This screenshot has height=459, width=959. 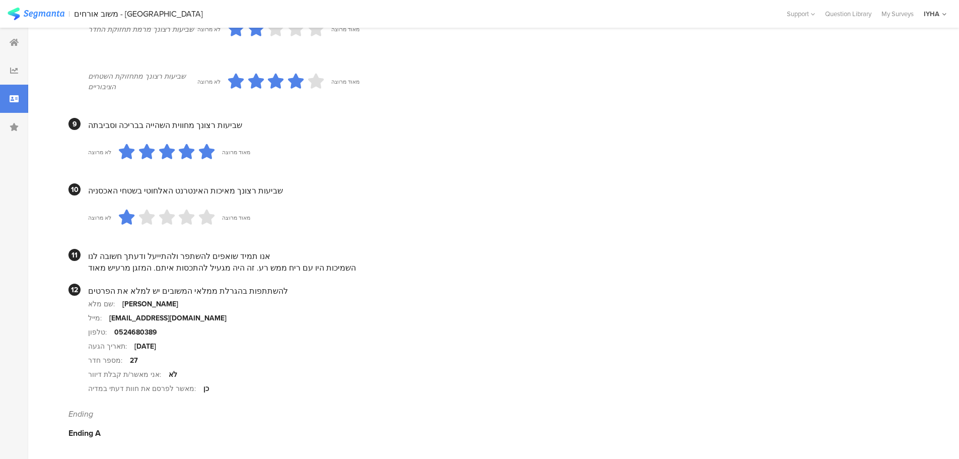 I want to click on img: segmanta logo, so click(x=36, y=14).